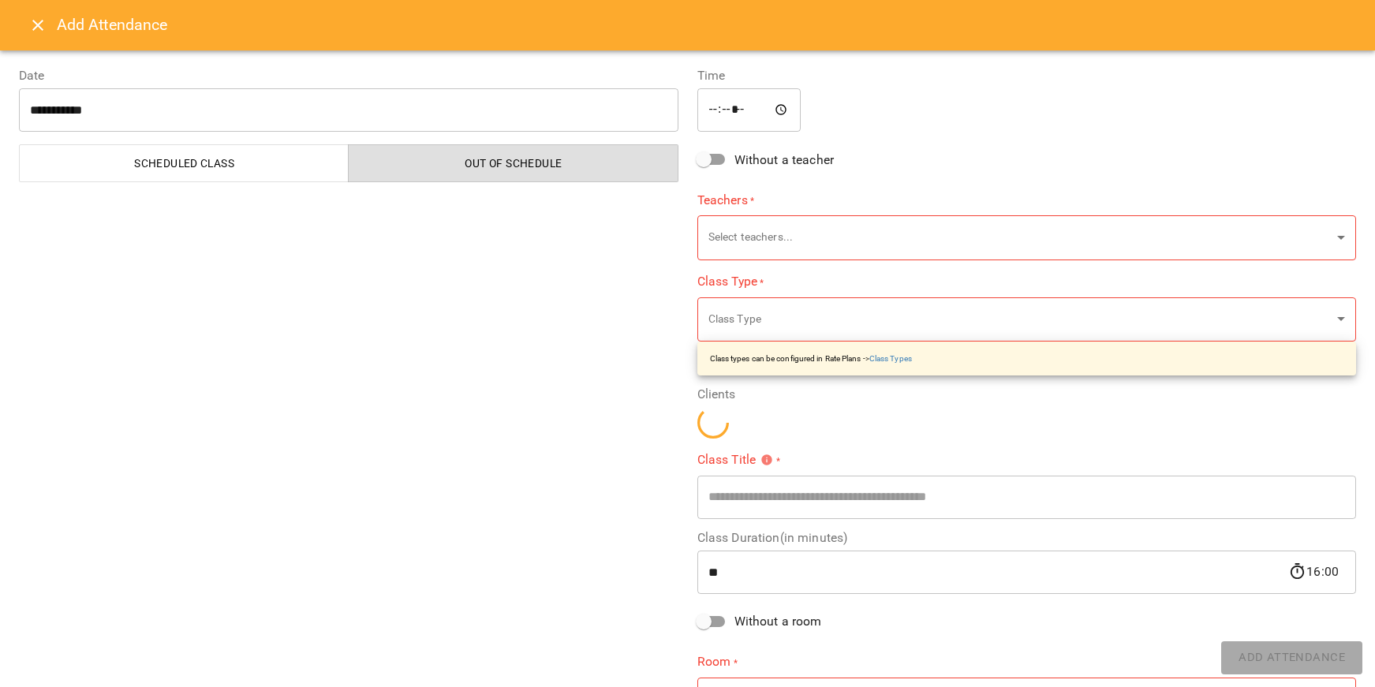 The width and height of the screenshot is (1375, 687). Describe the element at coordinates (1027, 538) in the screenshot. I see `label: Class Duration(in minutes)` at that location.